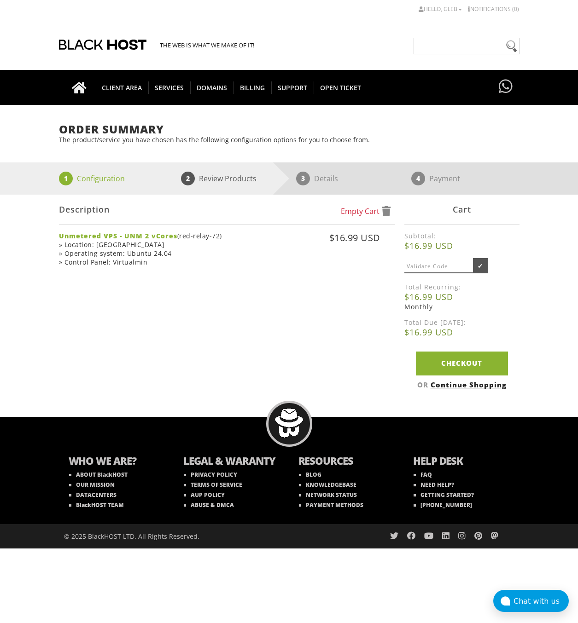  What do you see at coordinates (331, 505) in the screenshot?
I see `a: PAYMENT METHODS` at bounding box center [331, 505].